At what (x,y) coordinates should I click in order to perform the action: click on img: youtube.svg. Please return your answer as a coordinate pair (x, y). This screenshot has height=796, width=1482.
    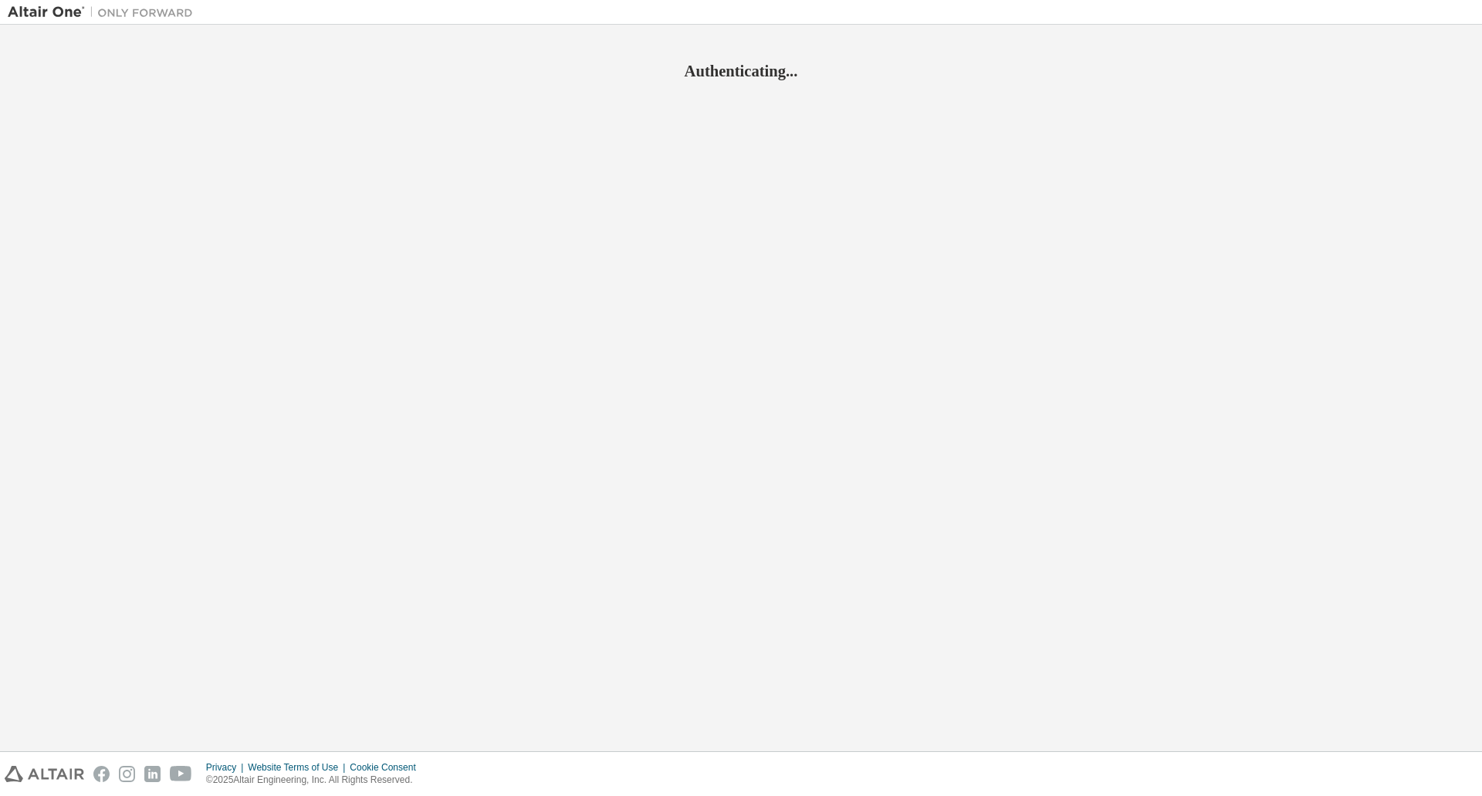
    Looking at the image, I should click on (181, 774).